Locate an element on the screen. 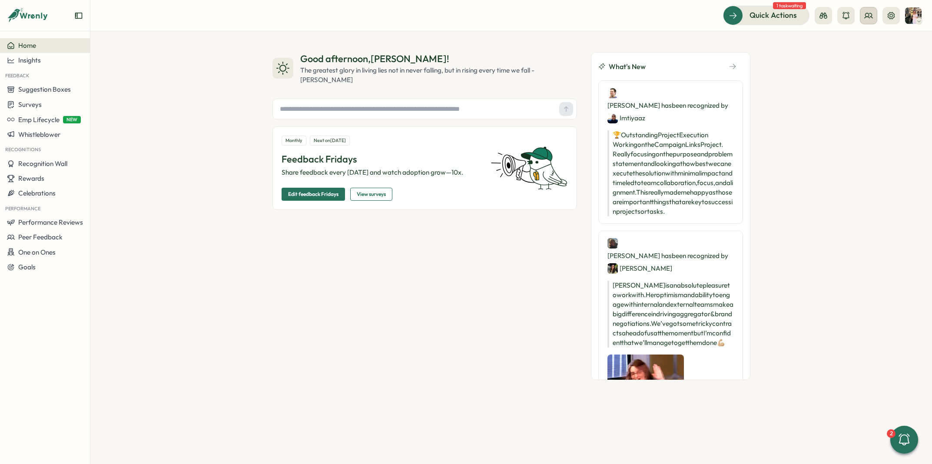 The height and width of the screenshot is (464, 932). span: Performance Reviews is located at coordinates (50, 222).